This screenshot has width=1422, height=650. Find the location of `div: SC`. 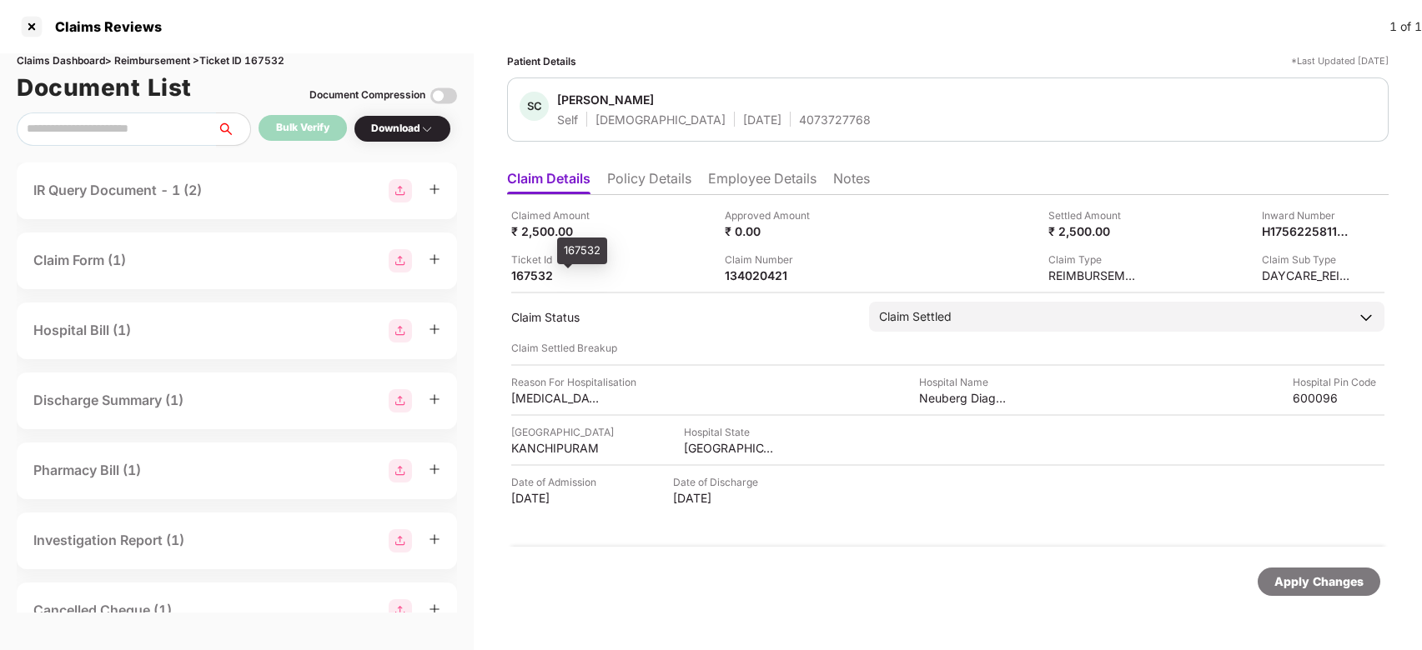

div: SC is located at coordinates (534, 106).